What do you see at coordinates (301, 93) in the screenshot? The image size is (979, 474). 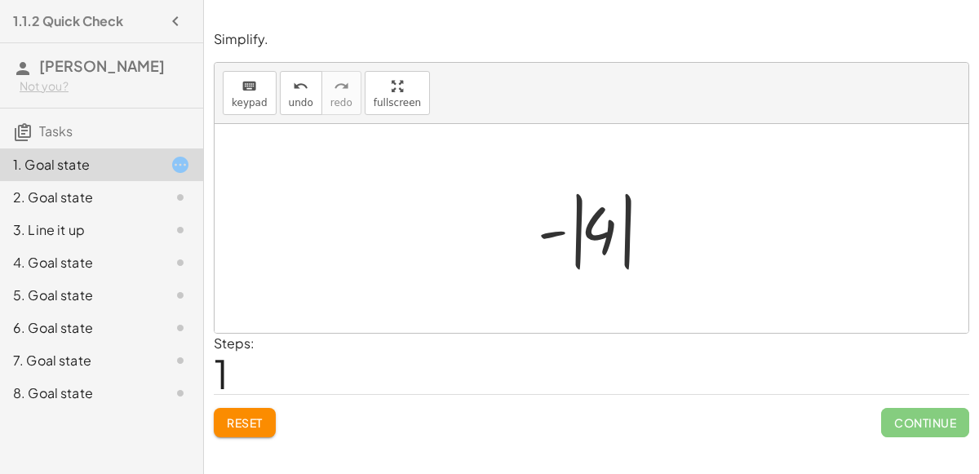 I see `button: undoundo` at bounding box center [301, 93].